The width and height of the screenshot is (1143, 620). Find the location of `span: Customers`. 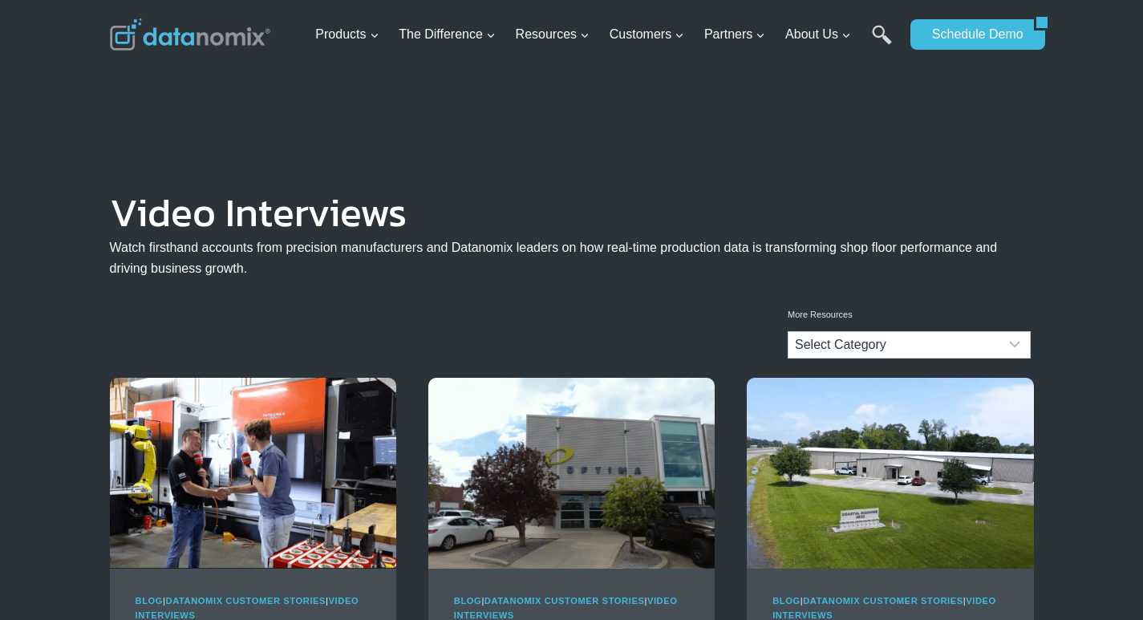

span: Customers is located at coordinates (646, 34).